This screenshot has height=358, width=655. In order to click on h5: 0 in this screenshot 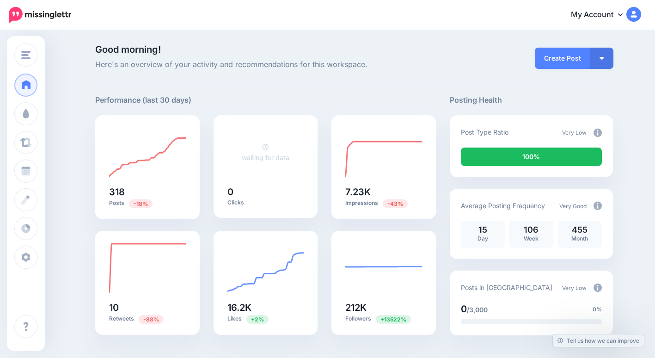, I will do `click(266, 192)`.